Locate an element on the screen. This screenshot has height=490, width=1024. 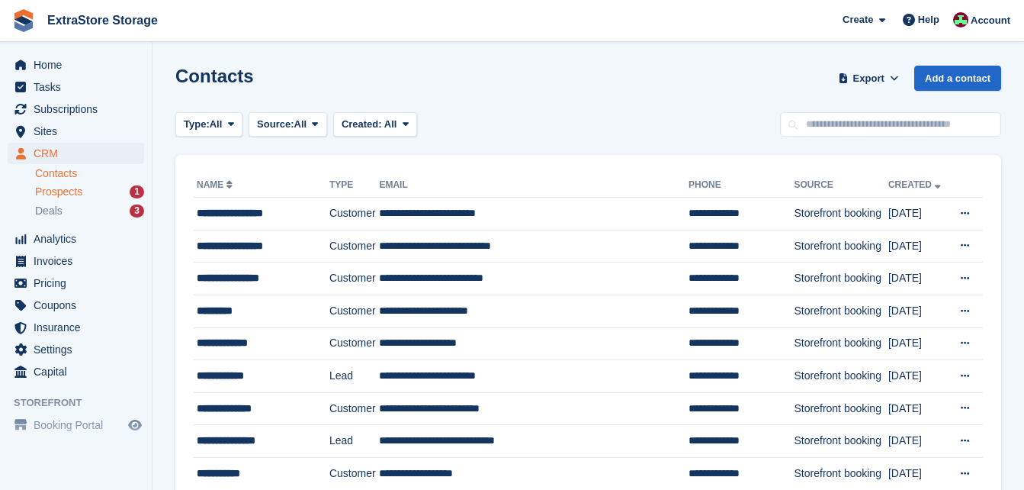
span: Invoices is located at coordinates (79, 261).